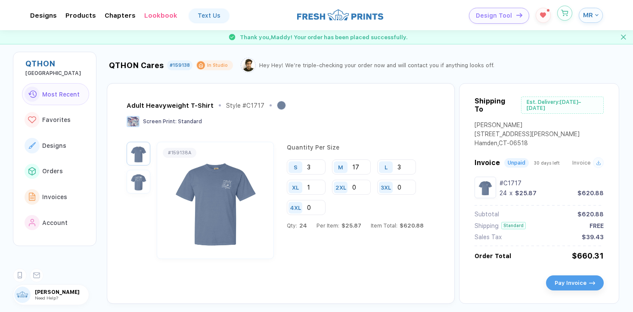 This screenshot has width=633, height=312. Describe the element at coordinates (359, 152) in the screenshot. I see `div: Quantity Per Size` at that location.